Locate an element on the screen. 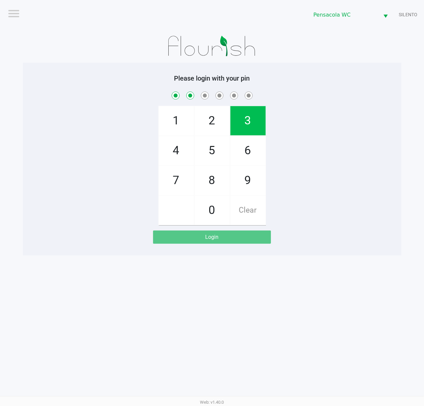  span: Pensacola WC is located at coordinates (344, 15).